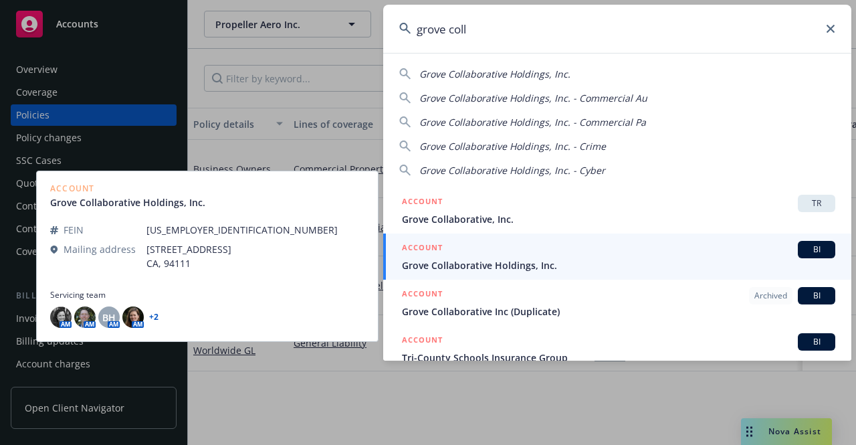 The height and width of the screenshot is (445, 856). I want to click on span: Grove Collaborative Inc (Duplicate), so click(619, 311).